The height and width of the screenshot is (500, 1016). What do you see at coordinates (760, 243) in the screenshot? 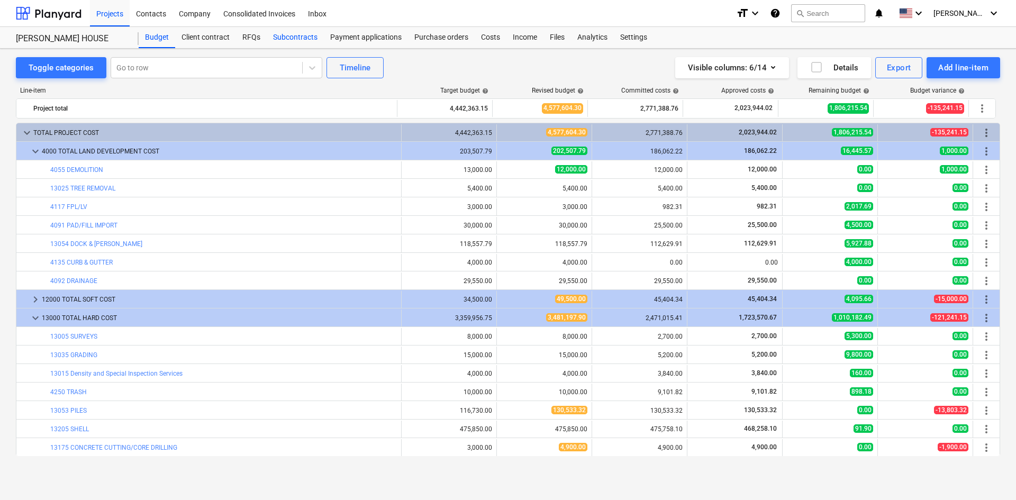
I see `span: 112,629.91` at bounding box center [760, 243].